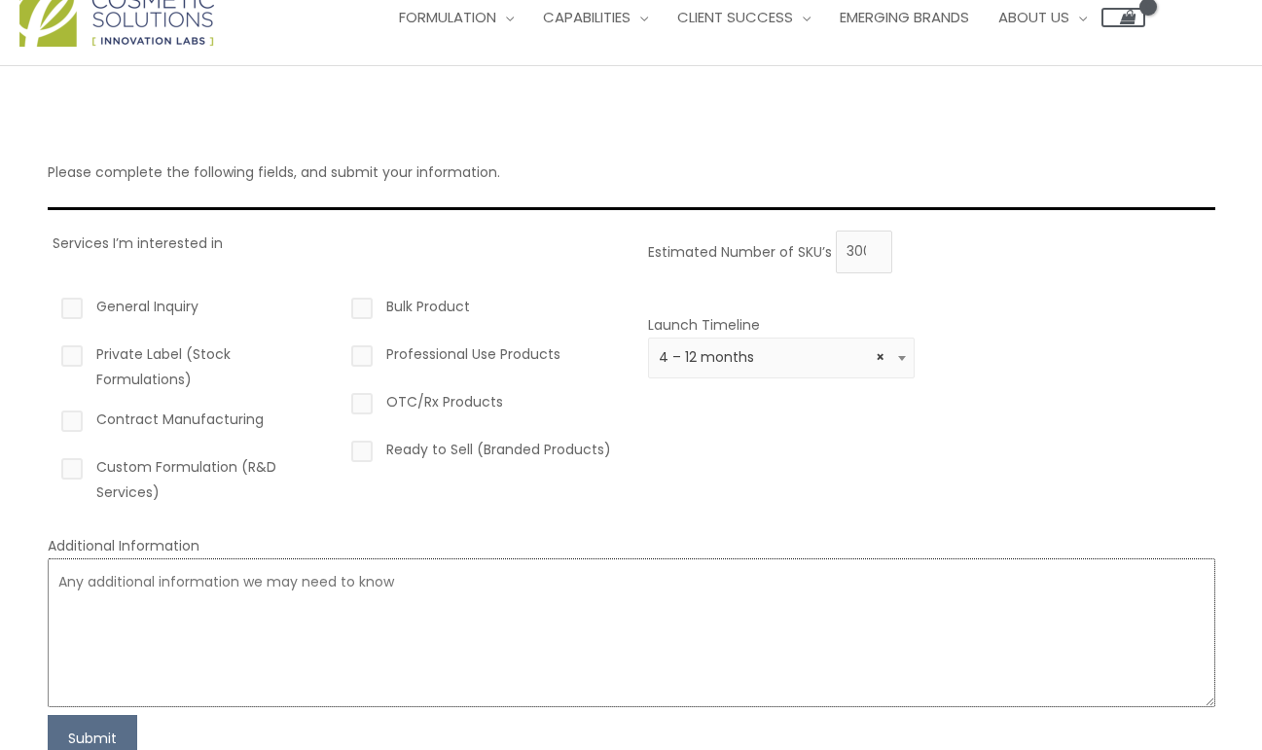 The height and width of the screenshot is (750, 1262). I want to click on span: Capabilities, so click(587, 17).